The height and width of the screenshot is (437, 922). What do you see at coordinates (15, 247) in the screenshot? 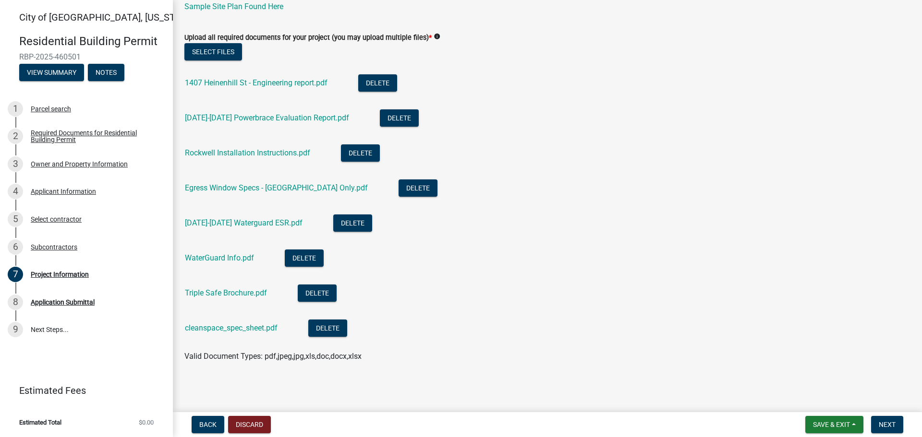
I see `div: 6` at bounding box center [15, 247].